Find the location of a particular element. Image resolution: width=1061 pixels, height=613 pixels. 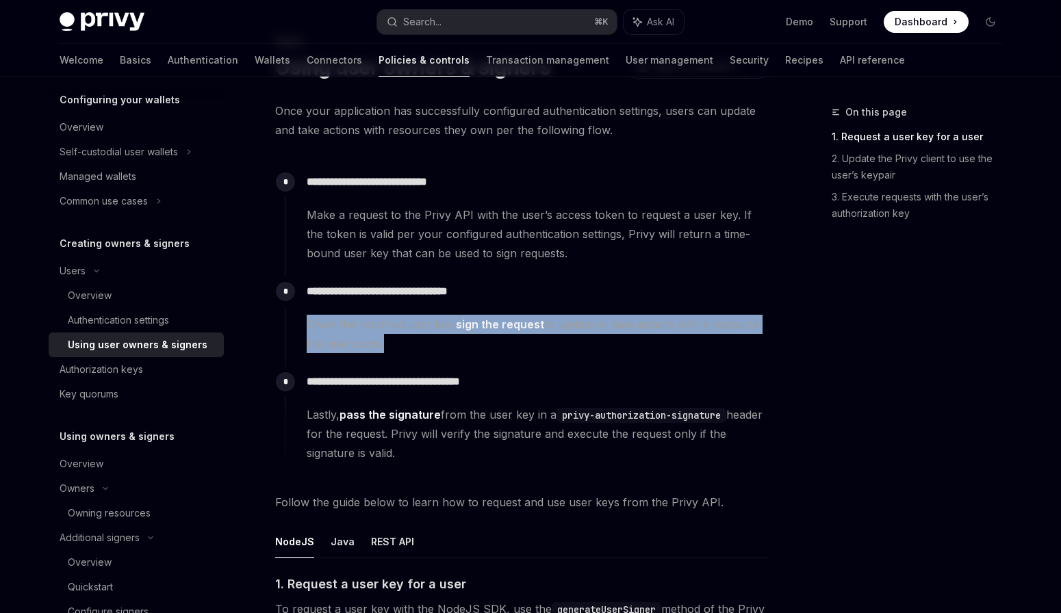

div: Key quorums is located at coordinates (89, 394).